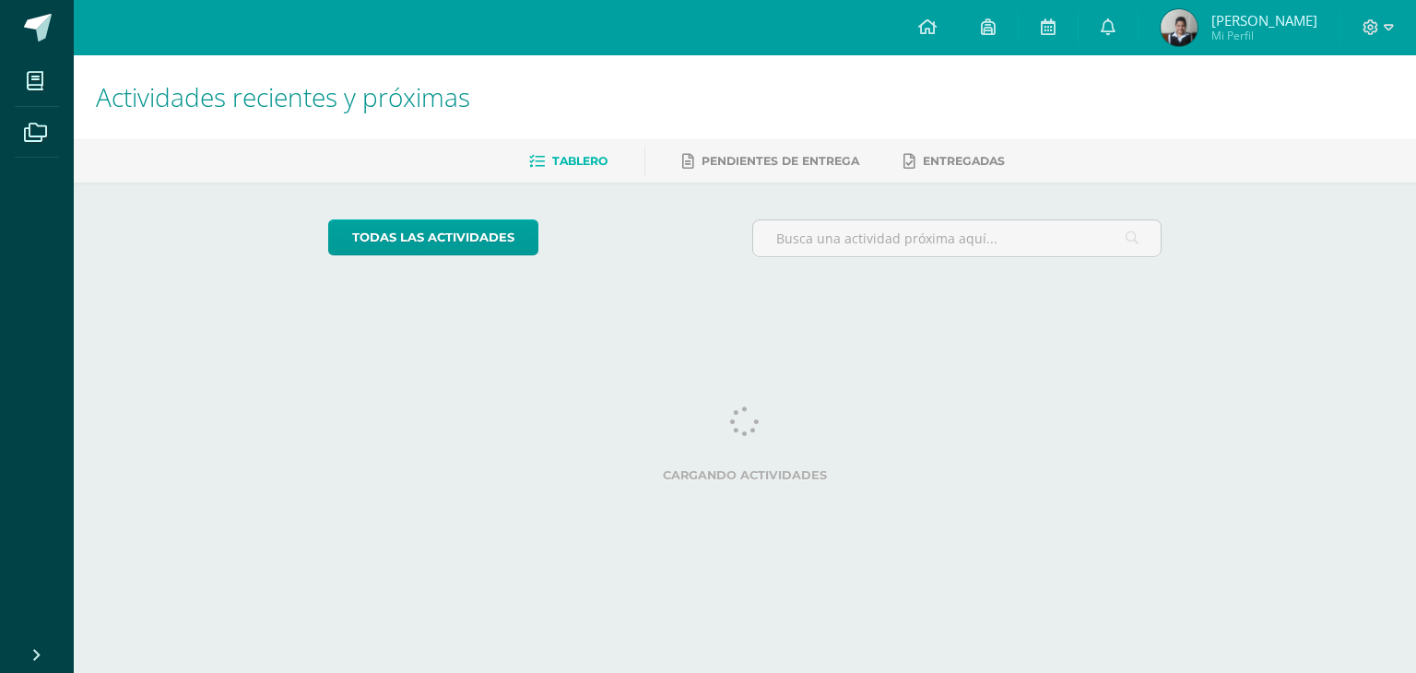 Image resolution: width=1416 pixels, height=673 pixels. What do you see at coordinates (283, 97) in the screenshot?
I see `span: Actividades recientes y próximas` at bounding box center [283, 97].